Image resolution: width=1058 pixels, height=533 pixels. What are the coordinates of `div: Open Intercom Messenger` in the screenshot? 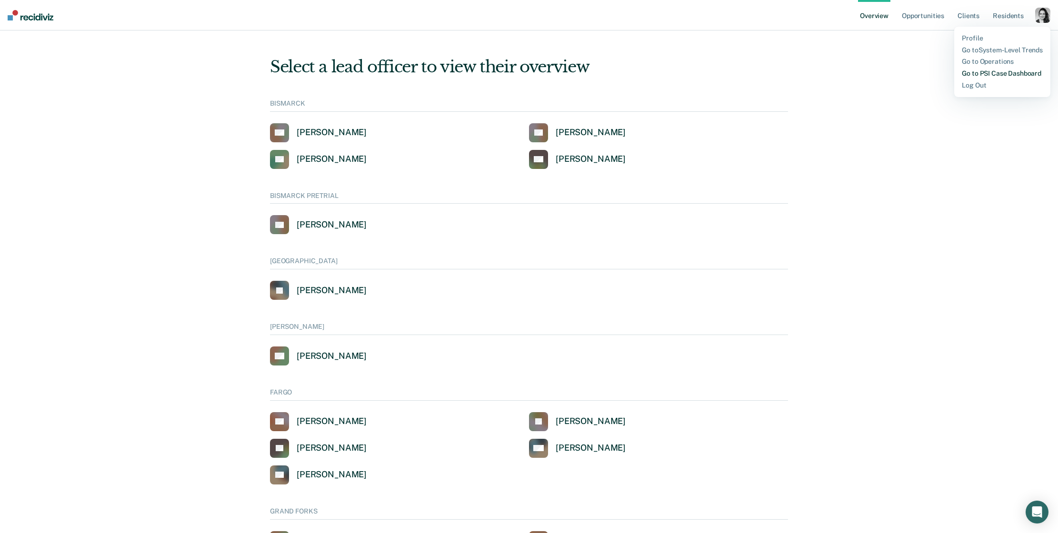 It's located at (1037, 512).